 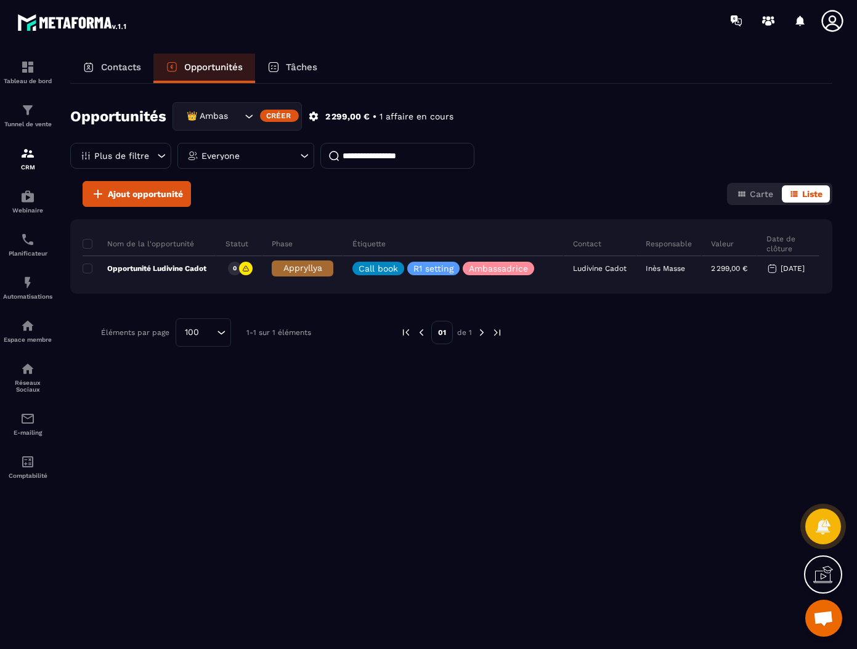 I want to click on p: E-mailing, so click(x=28, y=432).